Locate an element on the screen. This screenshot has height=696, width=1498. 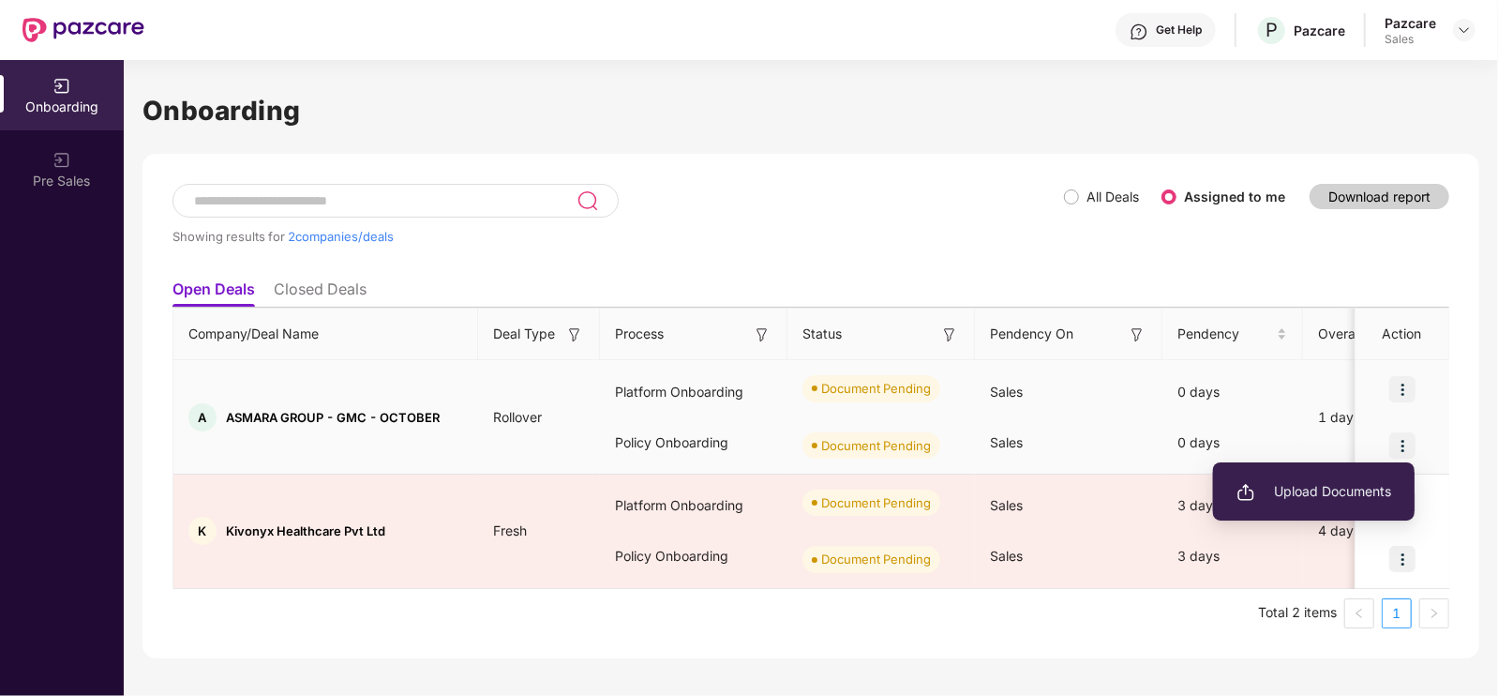
img: svg+xml;base64,PHN2ZyBpZD0iRHJvcGRvd24tMzJ4MzIiIHhtbG5zPSJodHRwOi8vd3d3LnczLm9yZy8yMDAwL3N2ZyIgd2... is located at coordinates (1464, 30).